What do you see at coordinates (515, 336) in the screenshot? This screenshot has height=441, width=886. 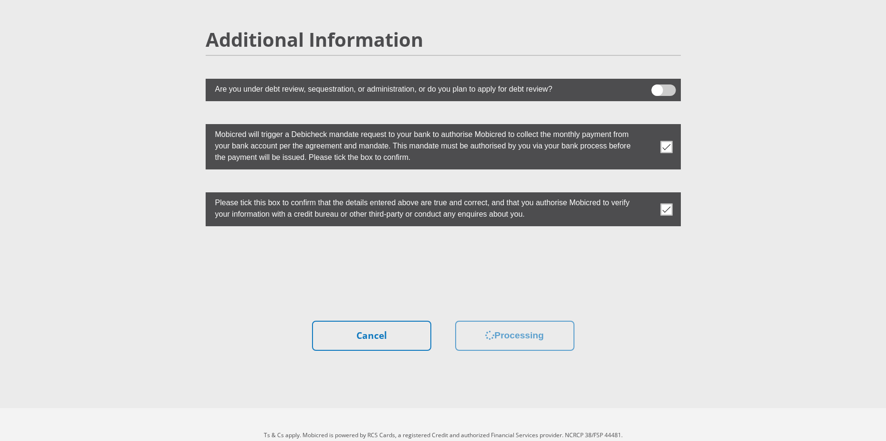 I see `button: Processing` at bounding box center [515, 336].